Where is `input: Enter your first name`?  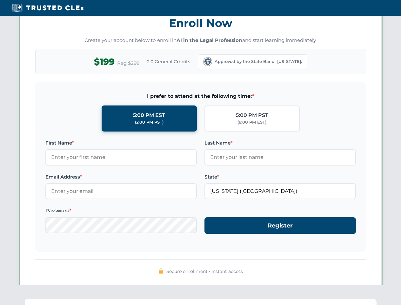
input: Enter your first name is located at coordinates (121, 157).